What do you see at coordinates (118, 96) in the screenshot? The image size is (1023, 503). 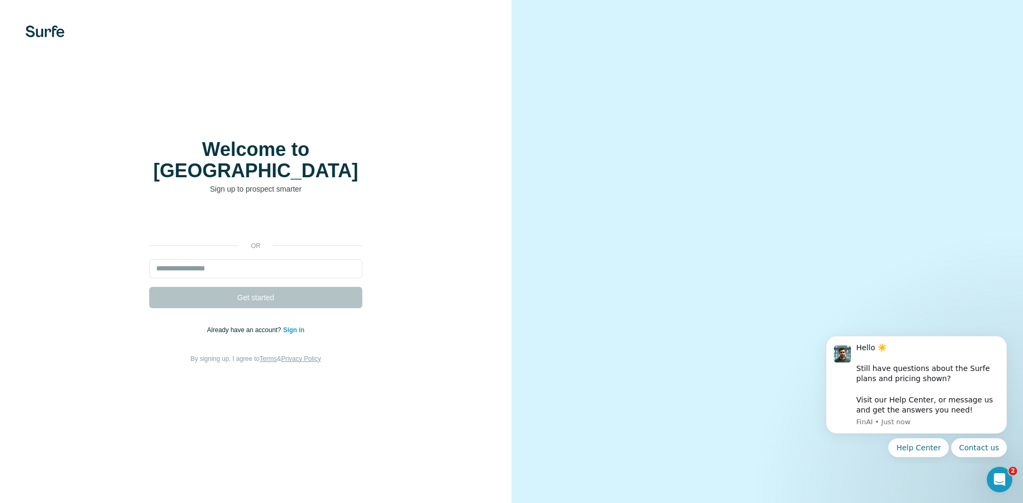 I see `p: Message from FinAI, sent Just now` at bounding box center [118, 96].